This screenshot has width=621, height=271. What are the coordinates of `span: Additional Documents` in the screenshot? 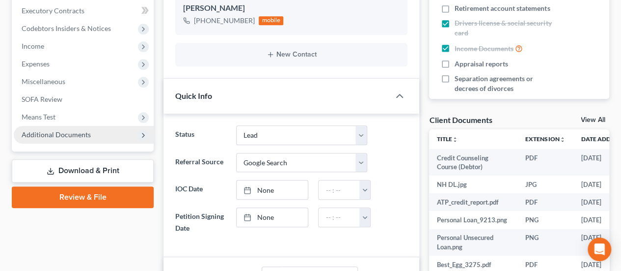 It's located at (56, 134).